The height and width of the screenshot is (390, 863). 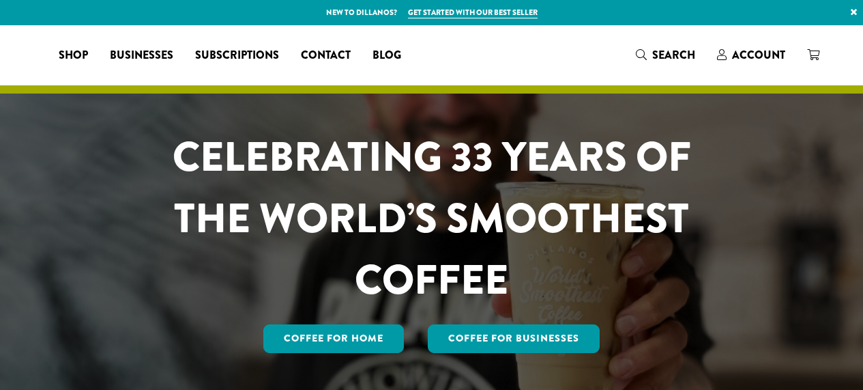 I want to click on span: Businesses, so click(x=141, y=55).